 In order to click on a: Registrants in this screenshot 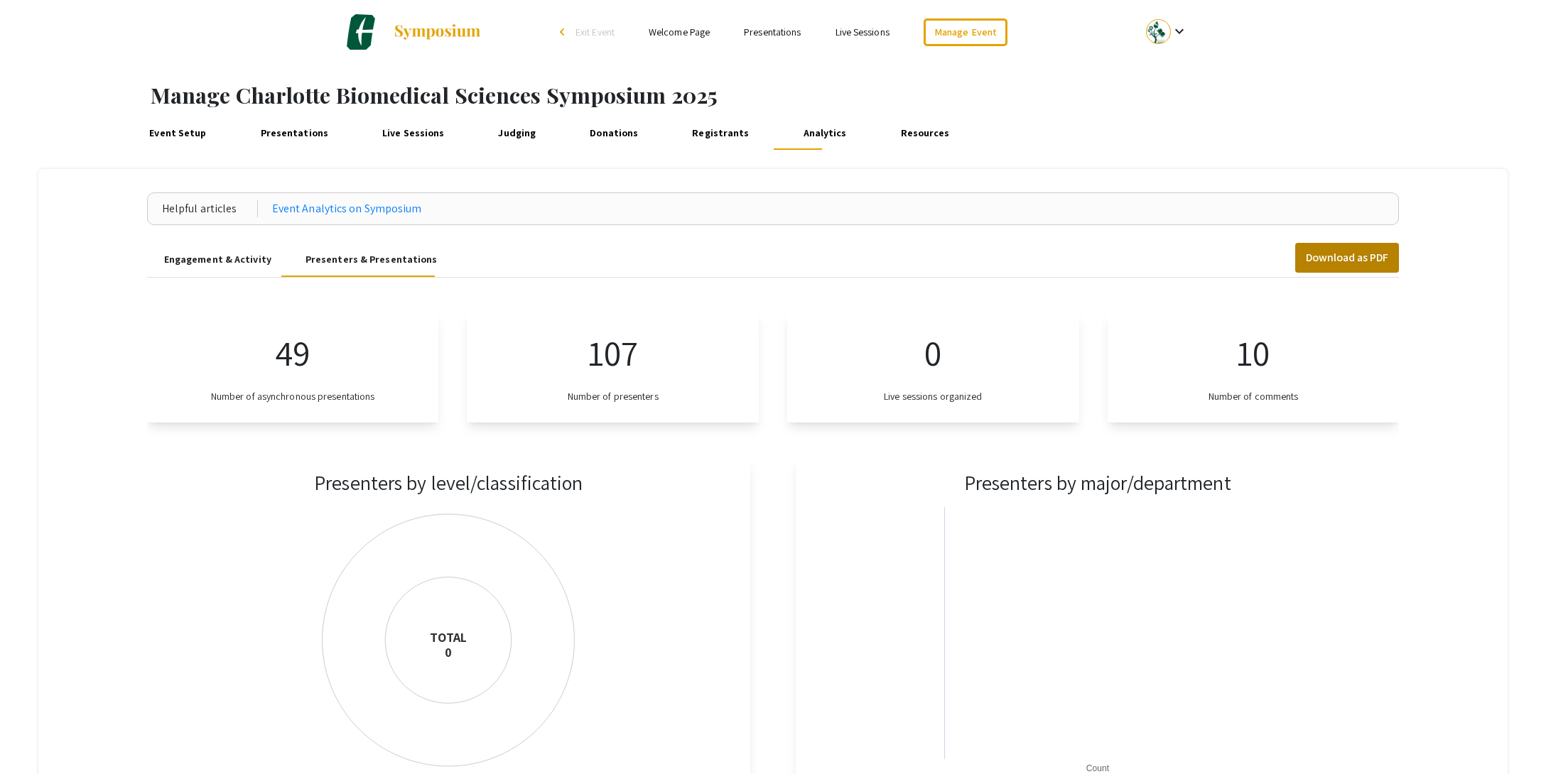, I will do `click(720, 133)`.